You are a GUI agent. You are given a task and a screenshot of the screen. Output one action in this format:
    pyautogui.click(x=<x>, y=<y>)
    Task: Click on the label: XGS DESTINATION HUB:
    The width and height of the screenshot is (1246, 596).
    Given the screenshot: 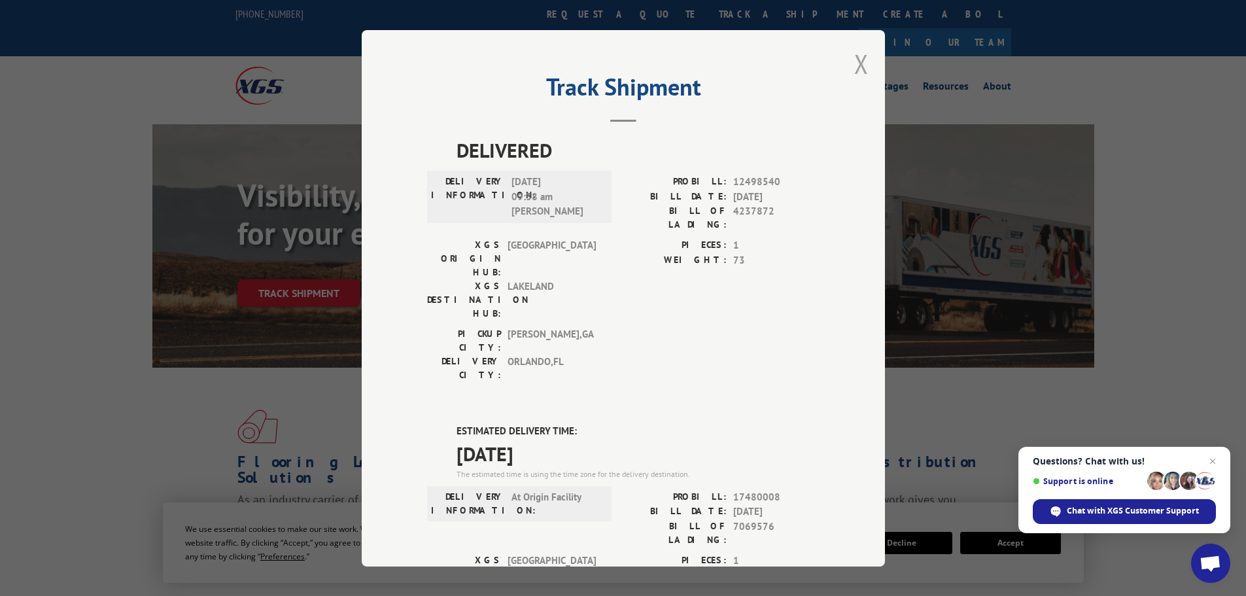 What is the action you would take?
    pyautogui.click(x=464, y=300)
    